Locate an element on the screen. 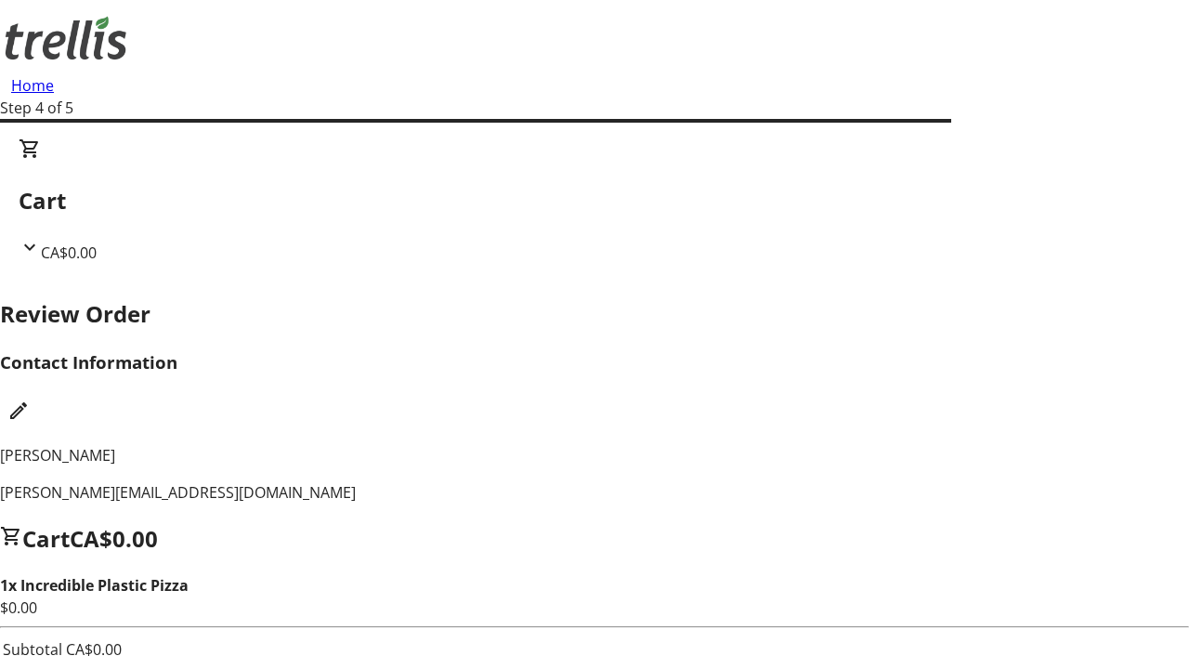  td: CA$0.00 is located at coordinates (94, 649).